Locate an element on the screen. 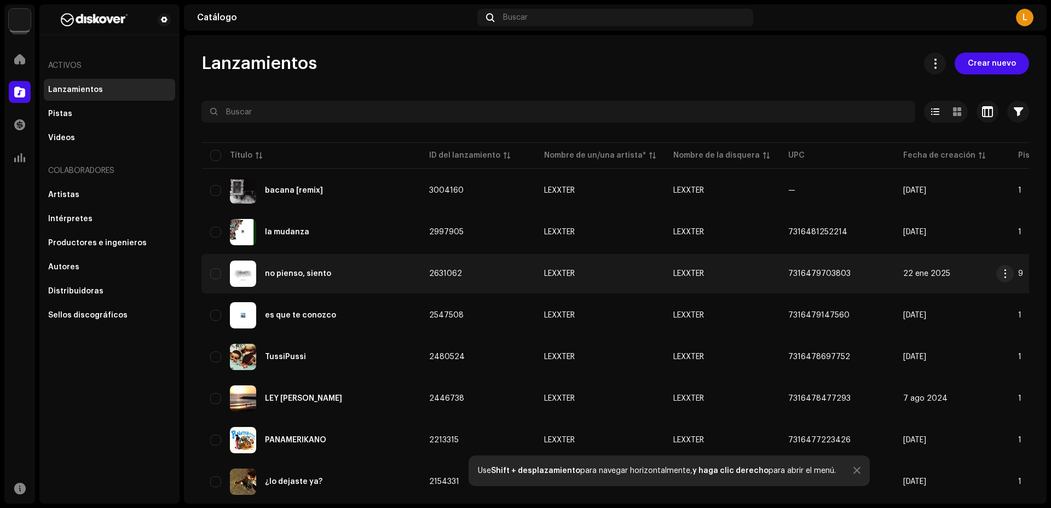 The width and height of the screenshot is (1051, 508). img: 36cd14a6-5e78-4acd-951c-ea845b00dbb3 is located at coordinates (243, 274).